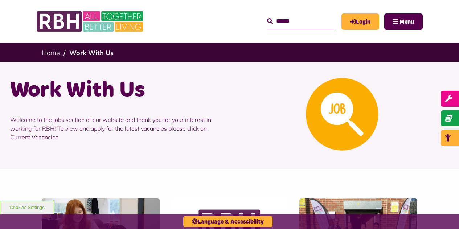 The image size is (459, 229). What do you see at coordinates (51, 53) in the screenshot?
I see `a: Home` at bounding box center [51, 53].